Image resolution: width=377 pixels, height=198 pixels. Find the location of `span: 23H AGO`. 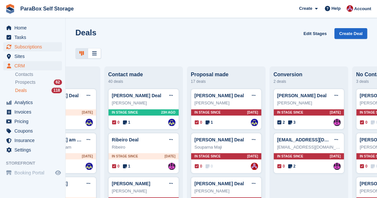

span: 23H AGO is located at coordinates (168, 113).